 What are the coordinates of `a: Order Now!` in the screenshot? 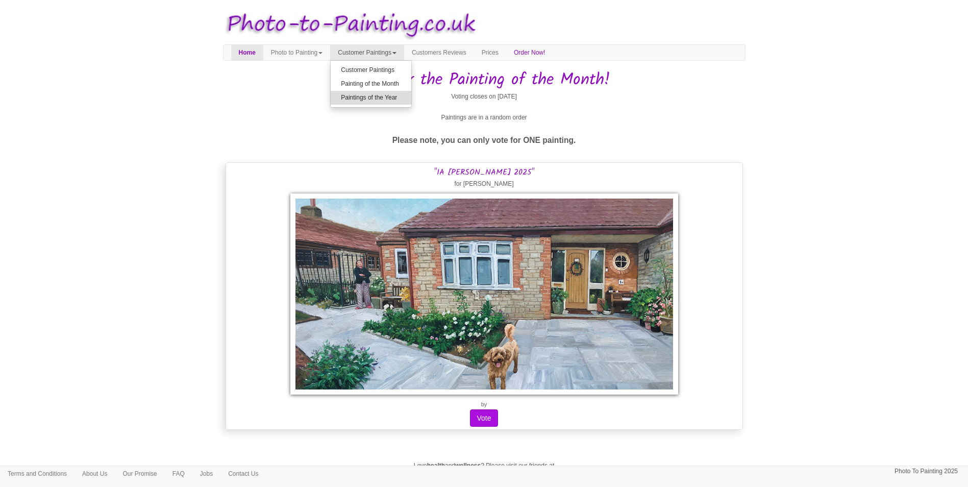 It's located at (529, 53).